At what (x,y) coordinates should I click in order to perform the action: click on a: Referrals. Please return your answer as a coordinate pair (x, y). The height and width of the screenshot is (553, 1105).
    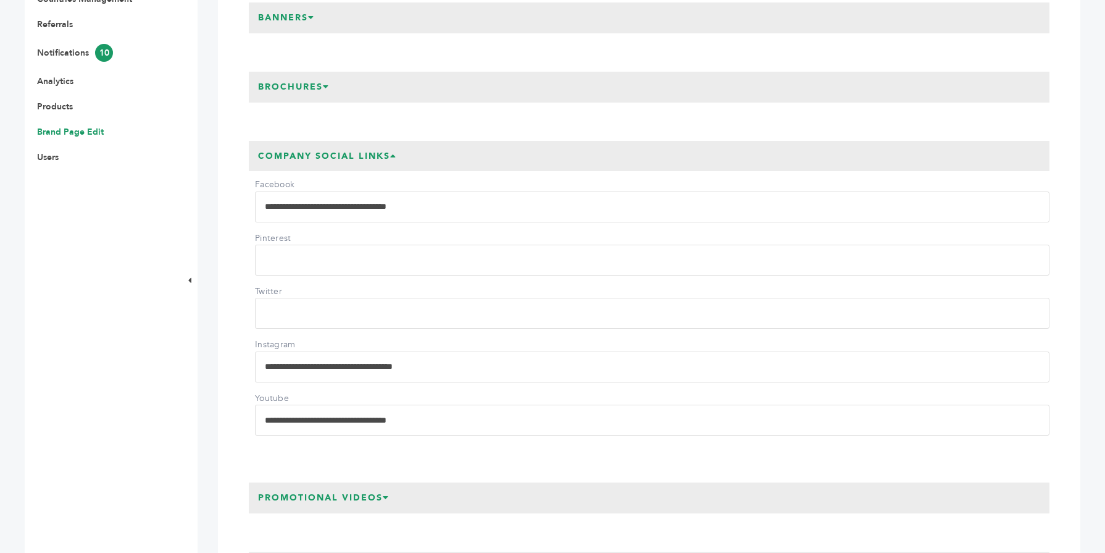
    Looking at the image, I should click on (55, 24).